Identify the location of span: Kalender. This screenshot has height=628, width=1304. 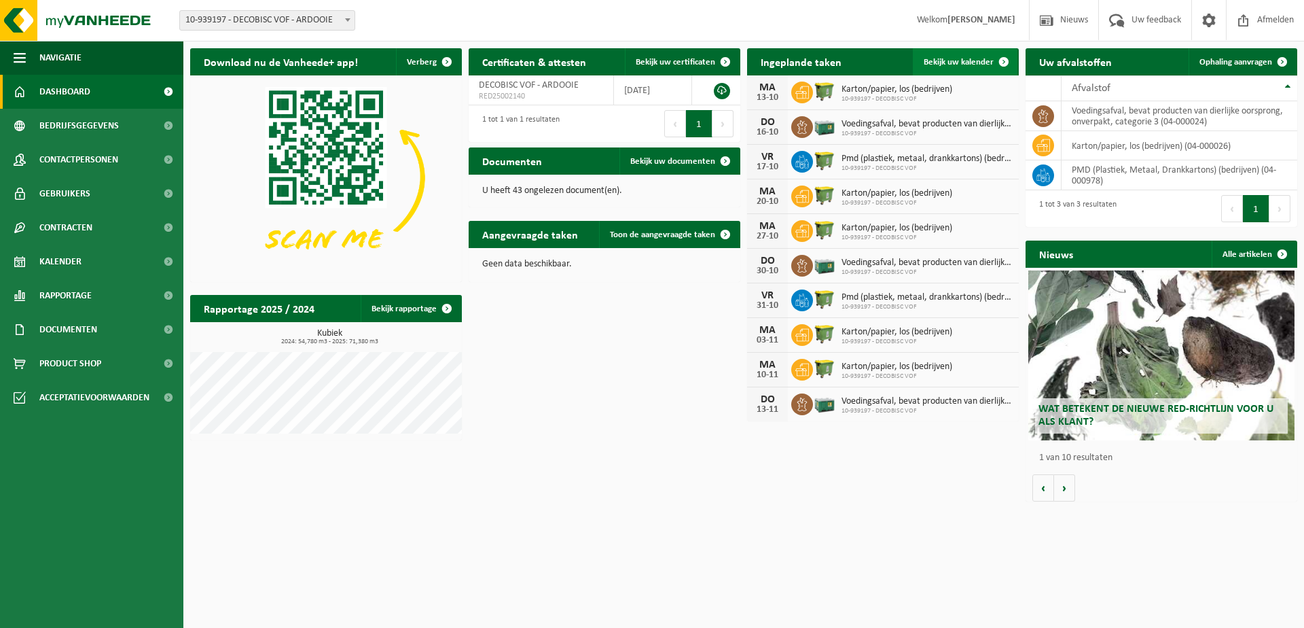
(60, 262).